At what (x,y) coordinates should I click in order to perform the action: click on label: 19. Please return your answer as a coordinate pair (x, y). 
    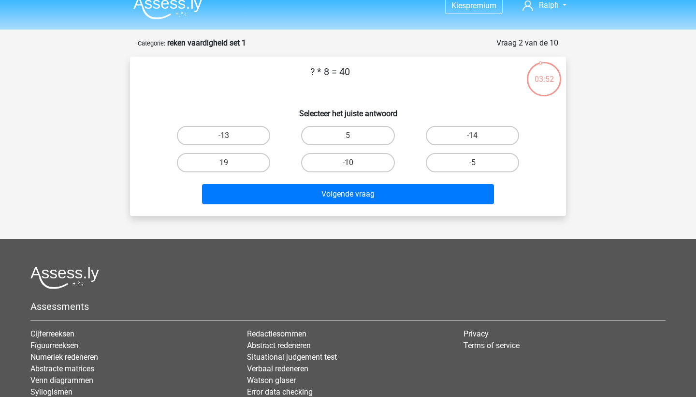
    Looking at the image, I should click on (223, 163).